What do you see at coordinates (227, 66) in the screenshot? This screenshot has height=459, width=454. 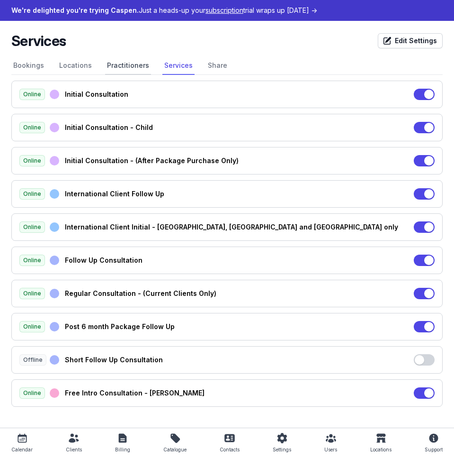 I see `nav: Tabs` at bounding box center [227, 66].